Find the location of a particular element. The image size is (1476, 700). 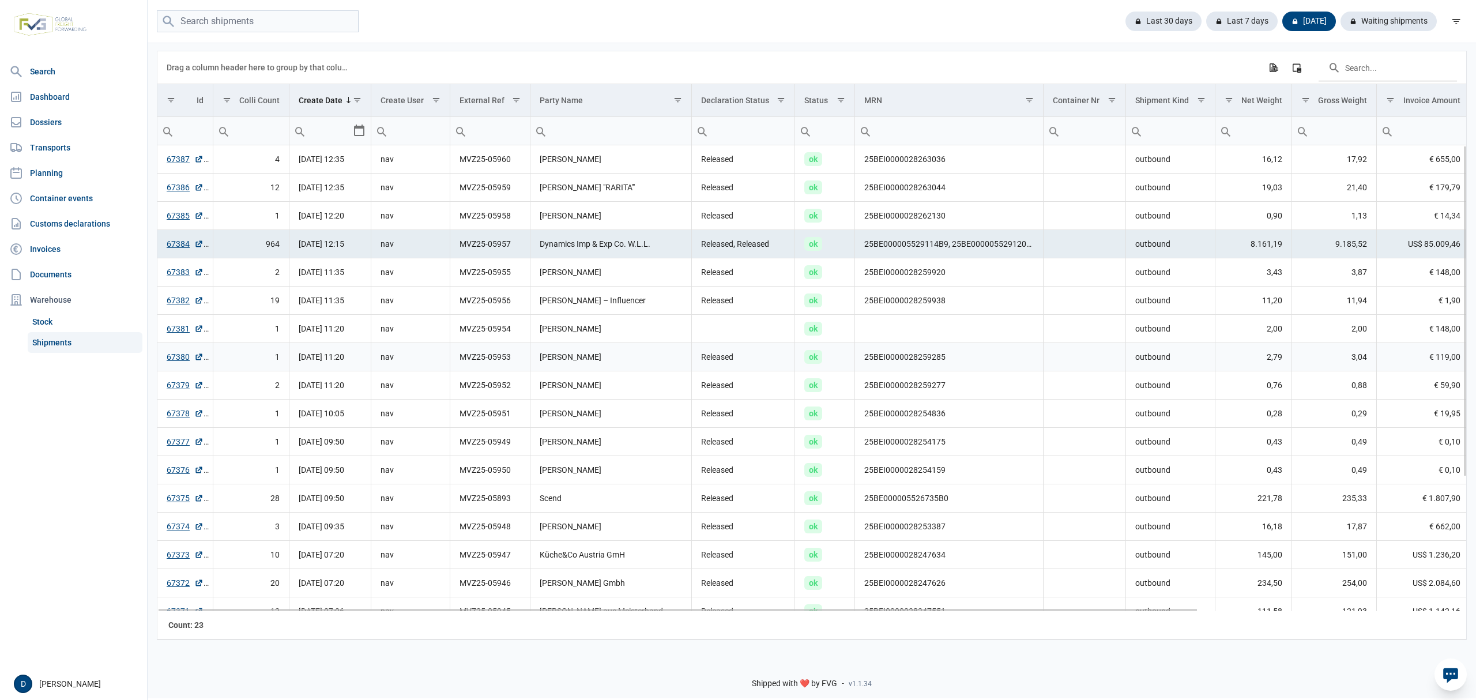

td: MVZ25-05948 is located at coordinates (490, 526).